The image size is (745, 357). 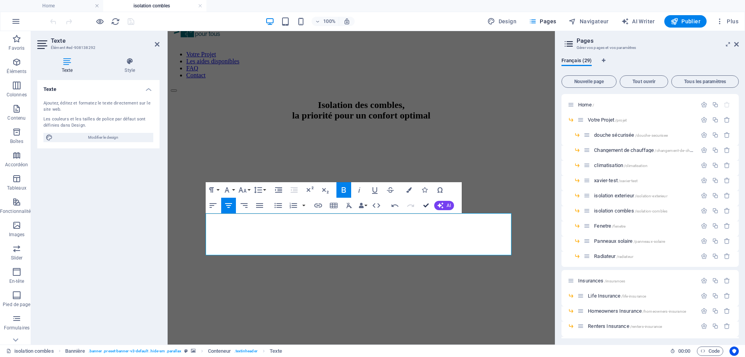 I want to click on button: Align Center, so click(x=229, y=205).